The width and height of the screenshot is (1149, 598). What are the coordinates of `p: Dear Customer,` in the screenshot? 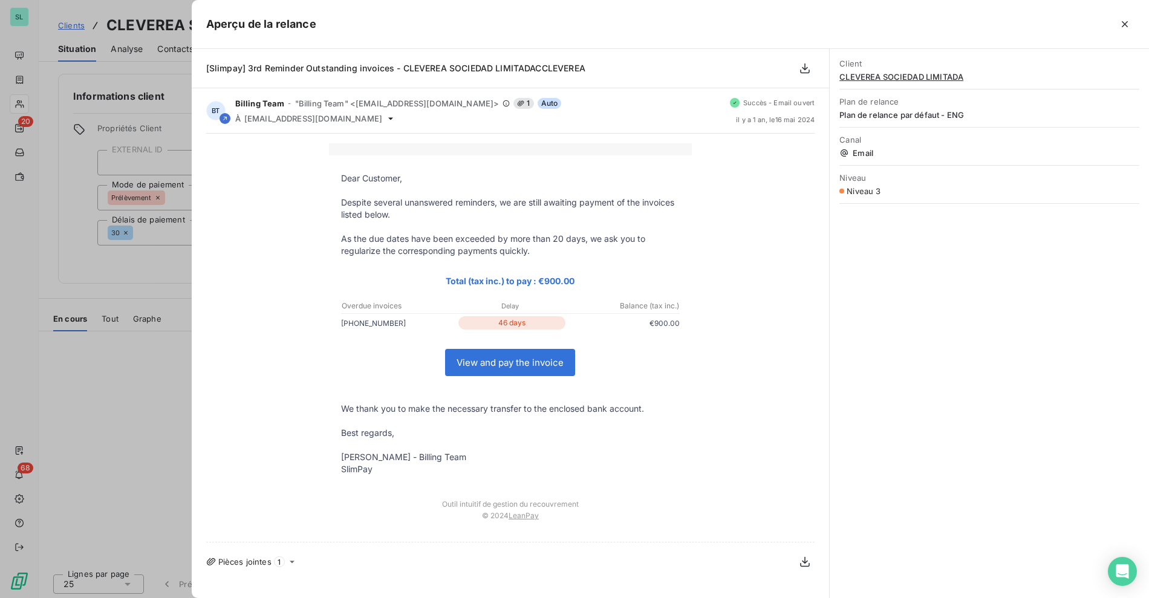 It's located at (511, 178).